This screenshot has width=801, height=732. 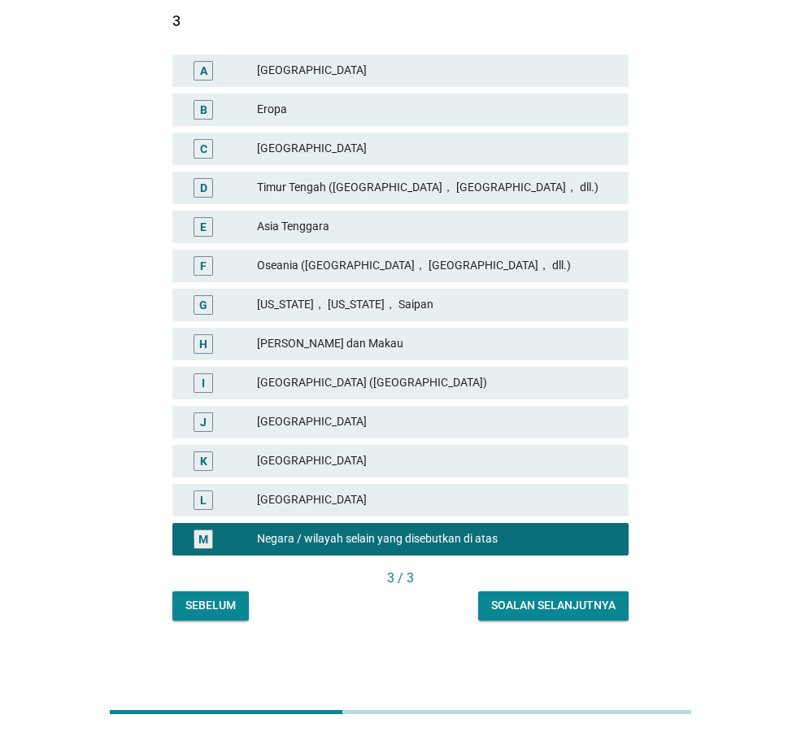 I want to click on div: A, so click(x=203, y=70).